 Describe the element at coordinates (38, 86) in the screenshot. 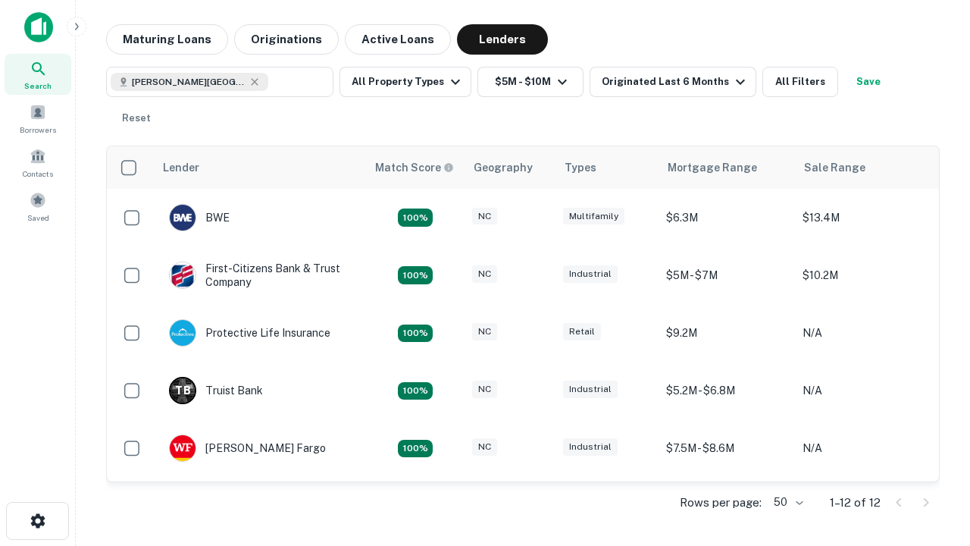

I see `span: Search` at that location.